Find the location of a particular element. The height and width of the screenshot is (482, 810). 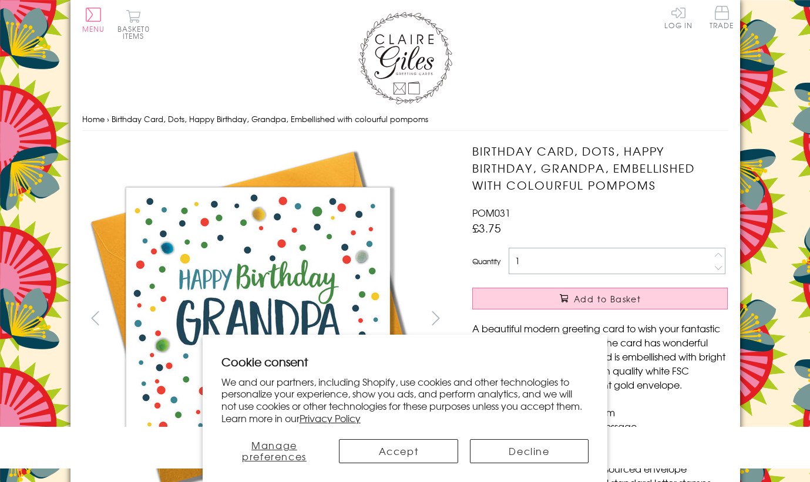

h2: Cookie consent is located at coordinates (405, 362).